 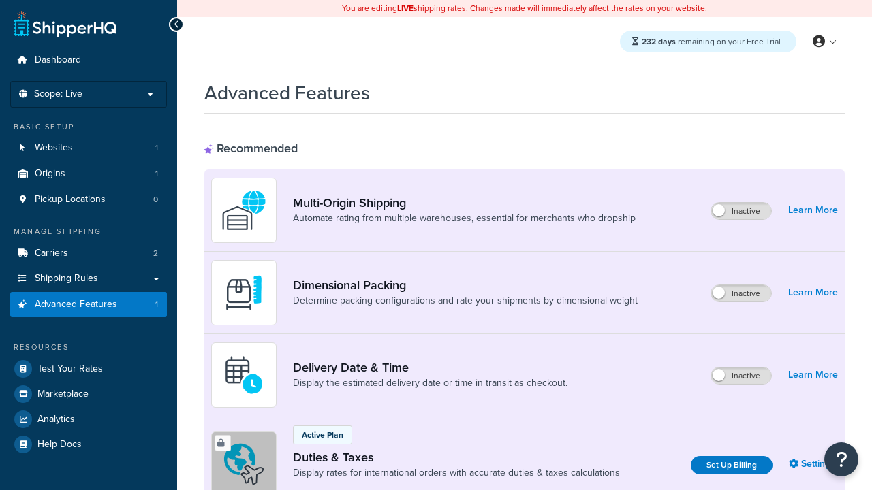 What do you see at coordinates (89, 127) in the screenshot?
I see `div: Basic Setup` at bounding box center [89, 127].